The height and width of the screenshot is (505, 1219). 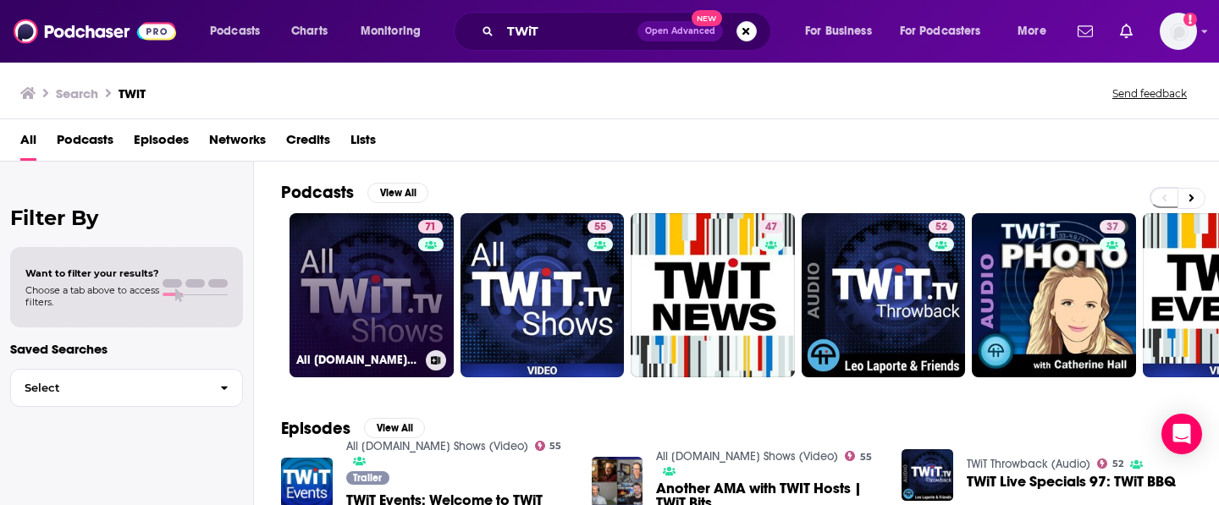 I want to click on img: Podchaser - Follow, Share and Rate Podcasts, so click(x=95, y=31).